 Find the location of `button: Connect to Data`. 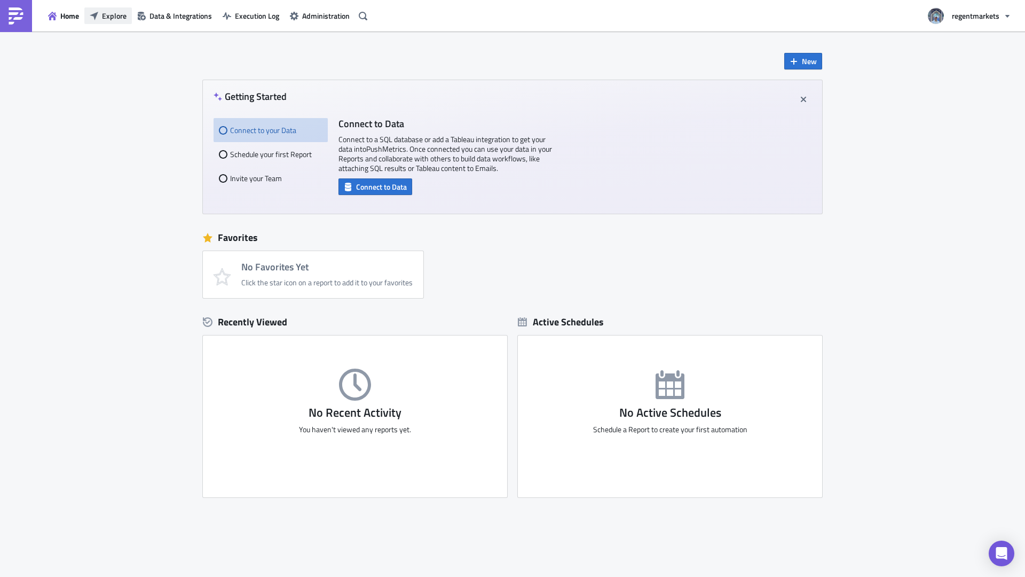

button: Connect to Data is located at coordinates (375, 186).